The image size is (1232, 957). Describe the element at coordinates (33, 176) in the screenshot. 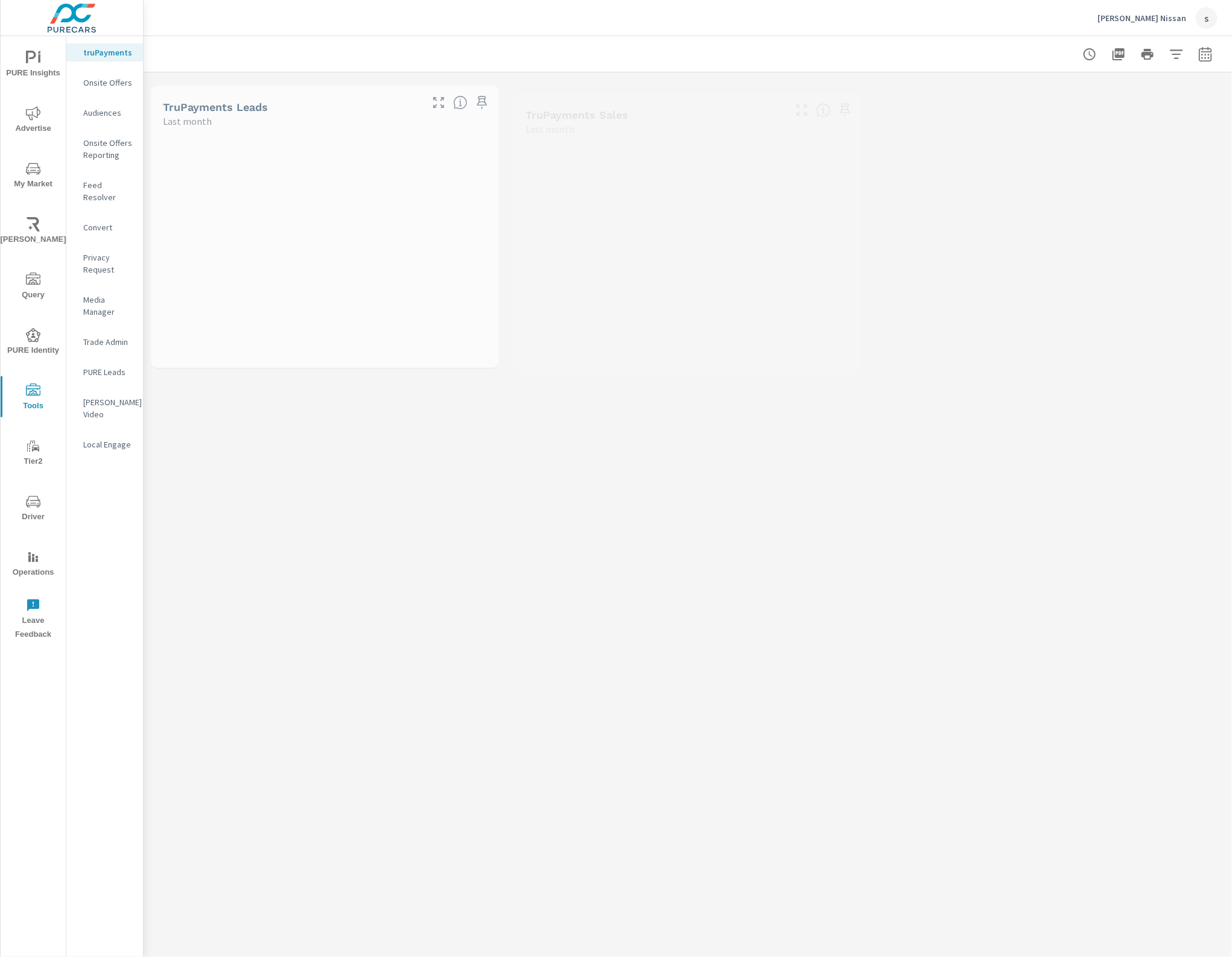

I see `span: My Market` at that location.